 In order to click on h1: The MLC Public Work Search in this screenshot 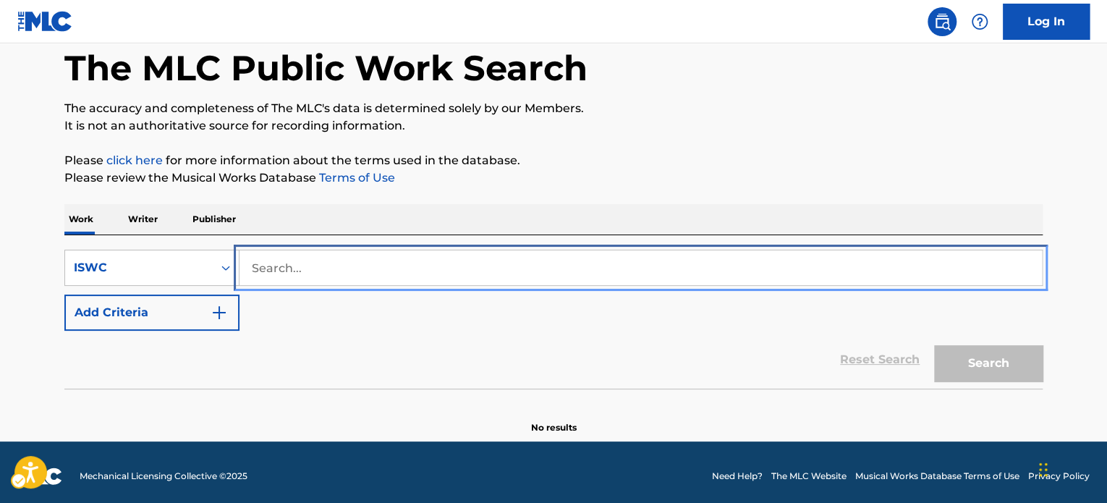, I will do `click(325, 68)`.